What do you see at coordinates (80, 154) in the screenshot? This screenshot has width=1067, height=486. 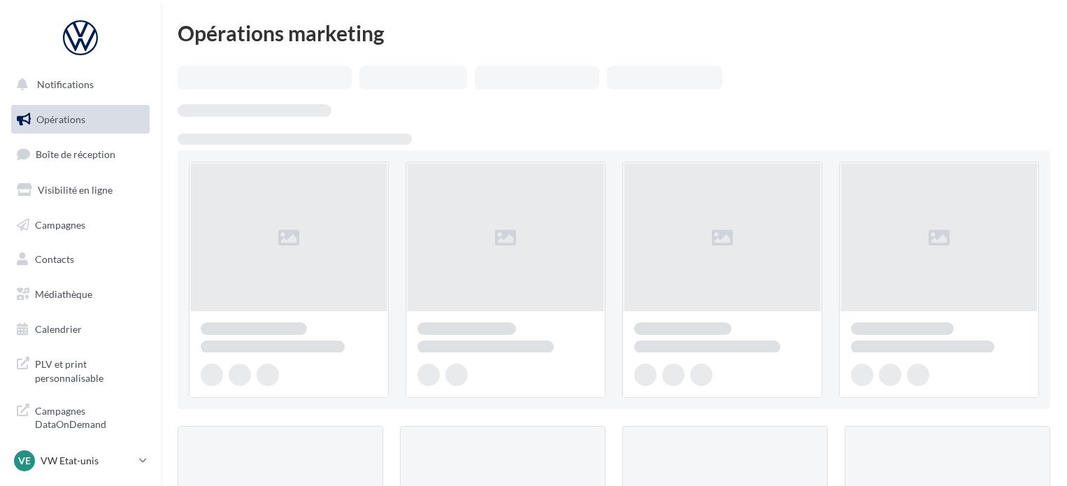 I see `a: Boîte de réception` at bounding box center [80, 154].